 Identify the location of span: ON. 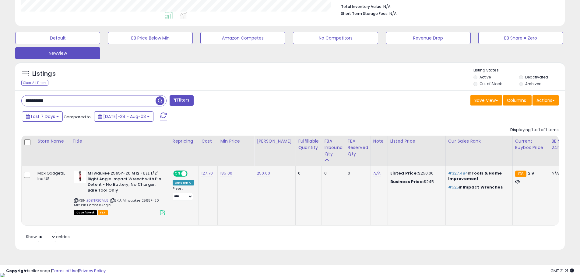
(177, 174).